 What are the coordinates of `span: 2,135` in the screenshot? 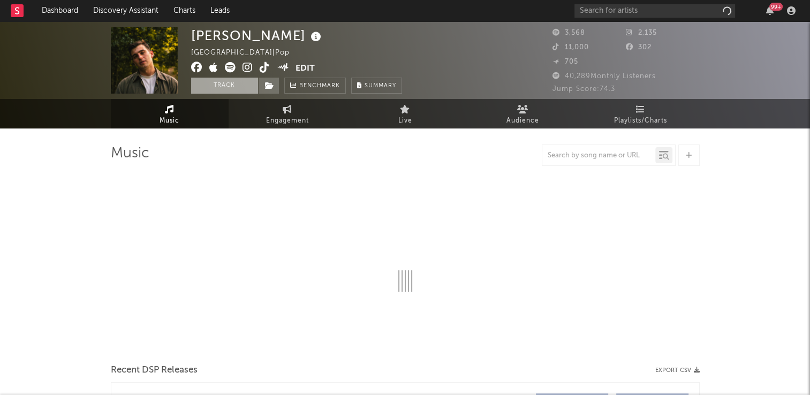 It's located at (641, 33).